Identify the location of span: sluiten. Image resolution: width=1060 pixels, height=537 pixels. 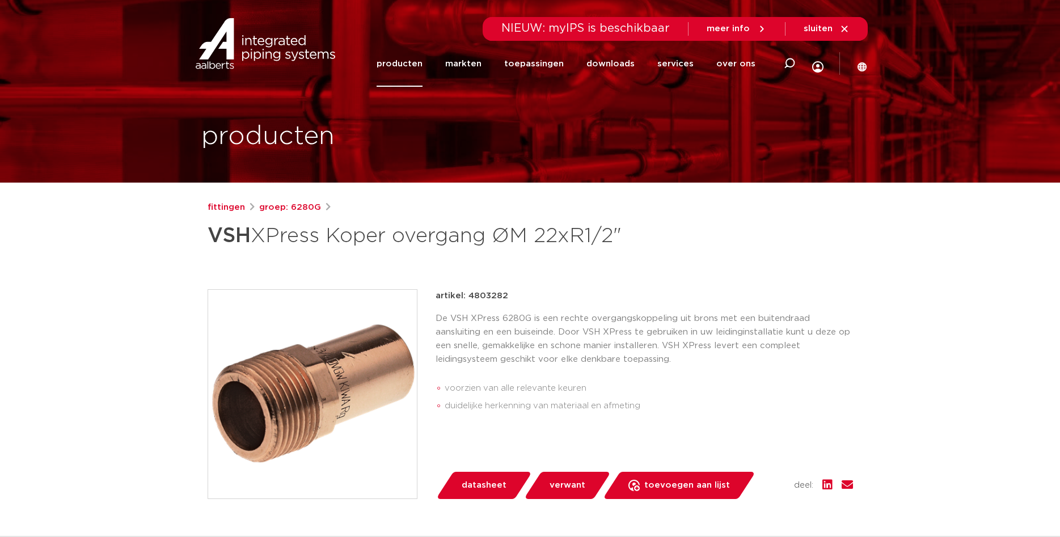
(818, 28).